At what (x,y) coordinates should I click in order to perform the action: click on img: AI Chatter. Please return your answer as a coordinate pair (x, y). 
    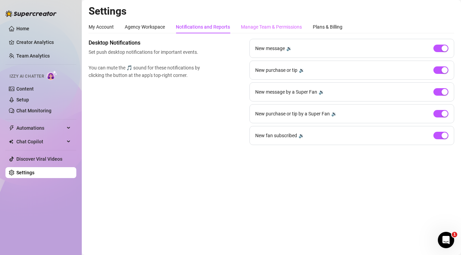
    Looking at the image, I should click on (52, 75).